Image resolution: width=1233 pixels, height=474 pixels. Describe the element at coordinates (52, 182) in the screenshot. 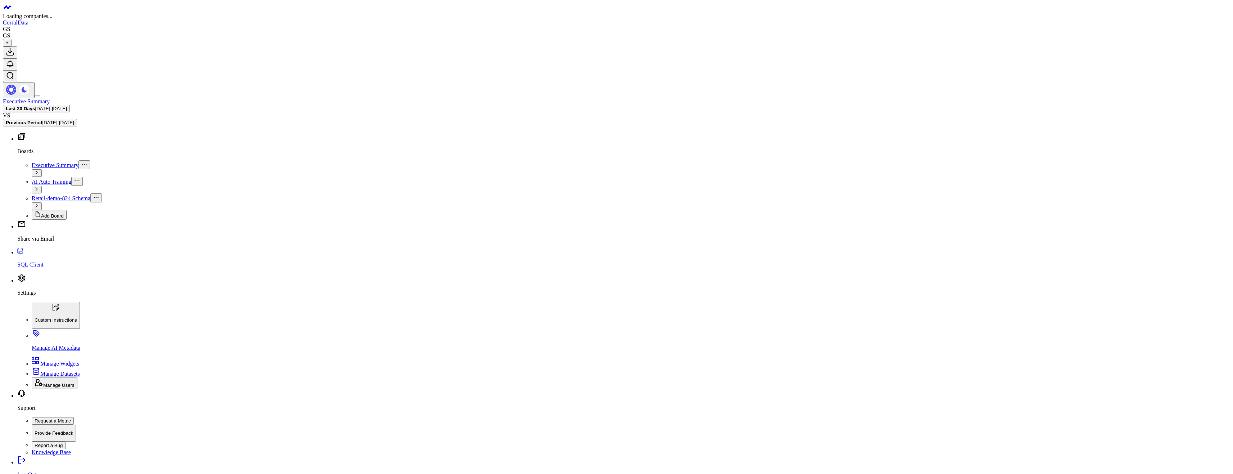

I see `a: AI Auto Training` at that location.